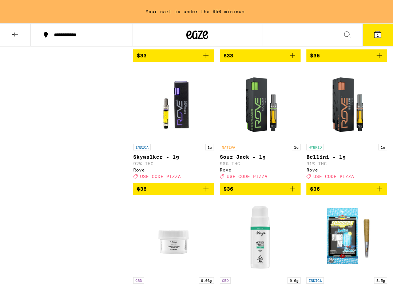 The image size is (393, 287). What do you see at coordinates (260, 237) in the screenshot?
I see `img: Mary's Medicinals - Muscle Freeze CBD 3oz. - 600mg` at bounding box center [260, 237].